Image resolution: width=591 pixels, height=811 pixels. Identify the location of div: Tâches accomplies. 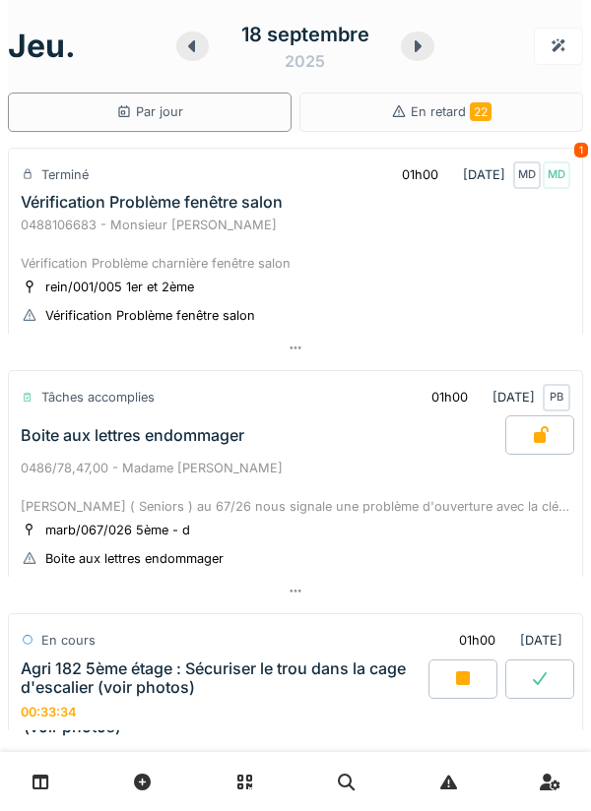
(97, 397).